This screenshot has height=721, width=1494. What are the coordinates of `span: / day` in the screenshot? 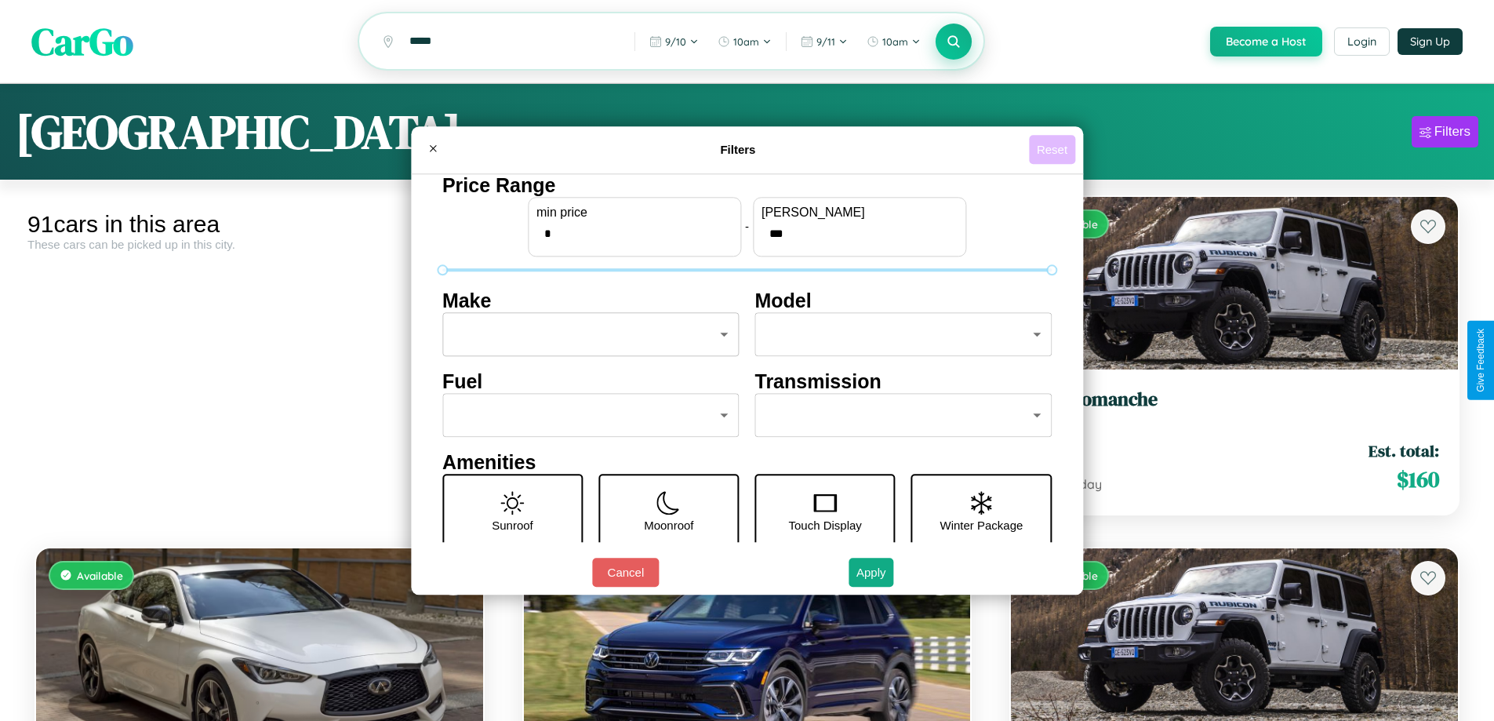 It's located at (1086, 484).